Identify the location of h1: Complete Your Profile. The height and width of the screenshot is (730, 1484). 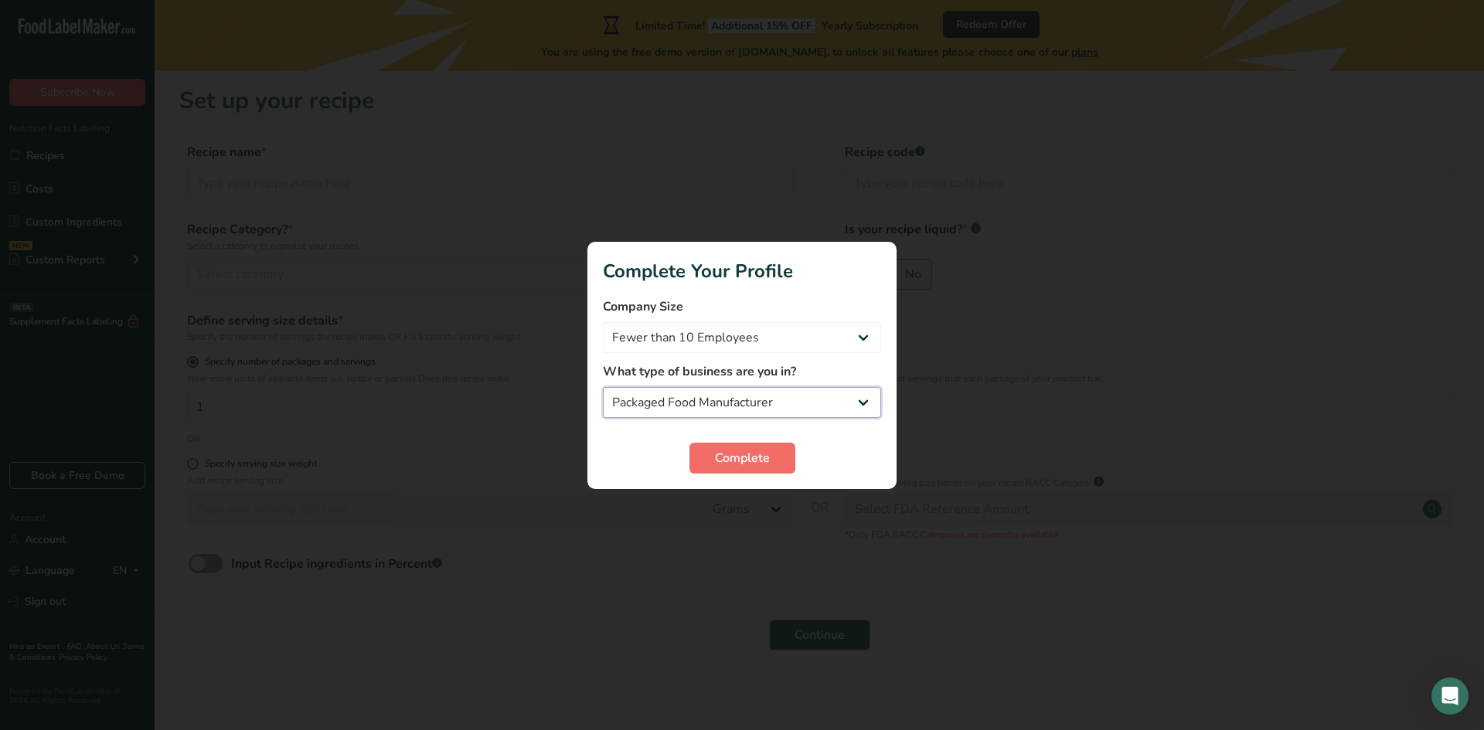
(742, 271).